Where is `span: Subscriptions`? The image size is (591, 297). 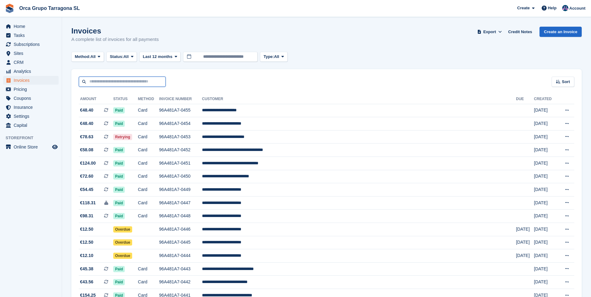 span: Subscriptions is located at coordinates (32, 44).